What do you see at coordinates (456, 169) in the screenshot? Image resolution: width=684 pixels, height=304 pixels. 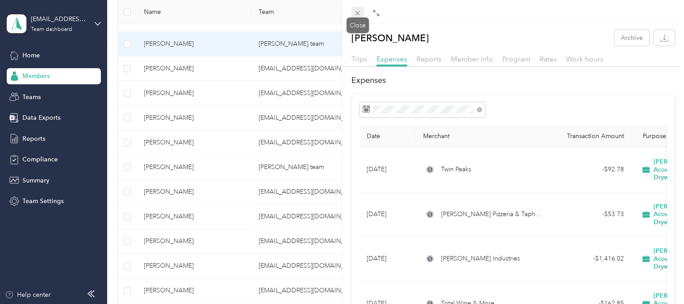 I see `span: Twin Peaks` at bounding box center [456, 169].